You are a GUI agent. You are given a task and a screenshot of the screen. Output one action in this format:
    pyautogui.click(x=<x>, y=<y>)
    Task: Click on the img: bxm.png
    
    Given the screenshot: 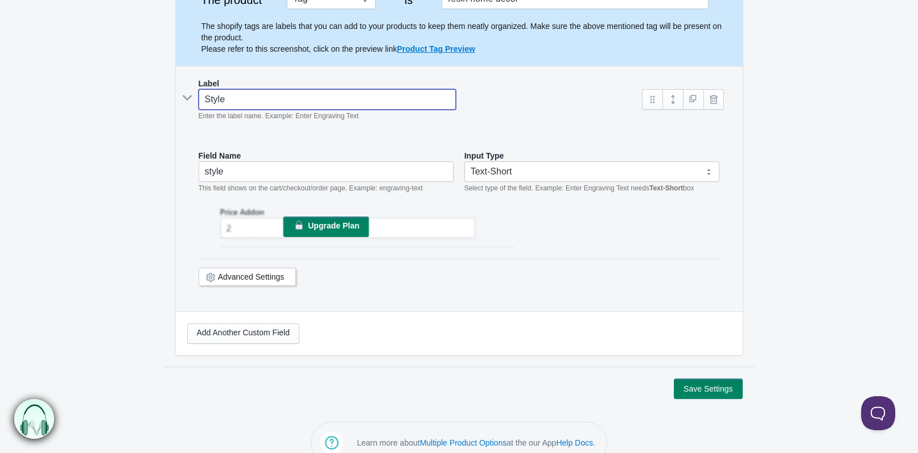 What is the action you would take?
    pyautogui.click(x=34, y=419)
    